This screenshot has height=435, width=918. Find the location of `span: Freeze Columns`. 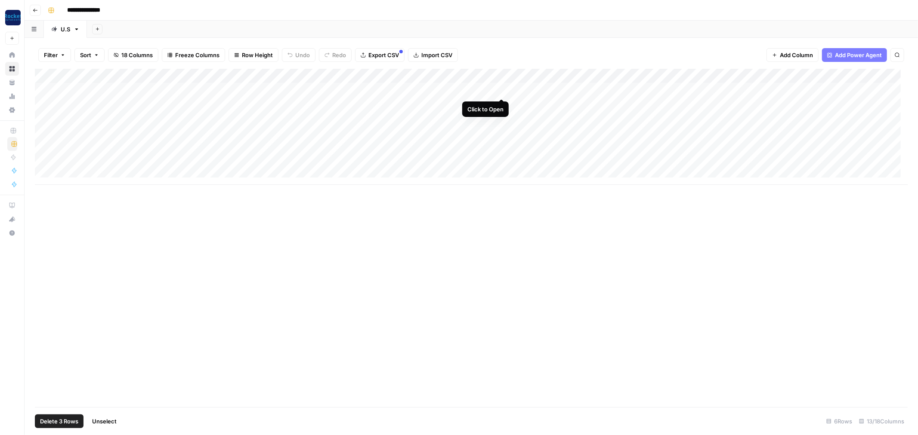

span: Freeze Columns is located at coordinates (197, 55).